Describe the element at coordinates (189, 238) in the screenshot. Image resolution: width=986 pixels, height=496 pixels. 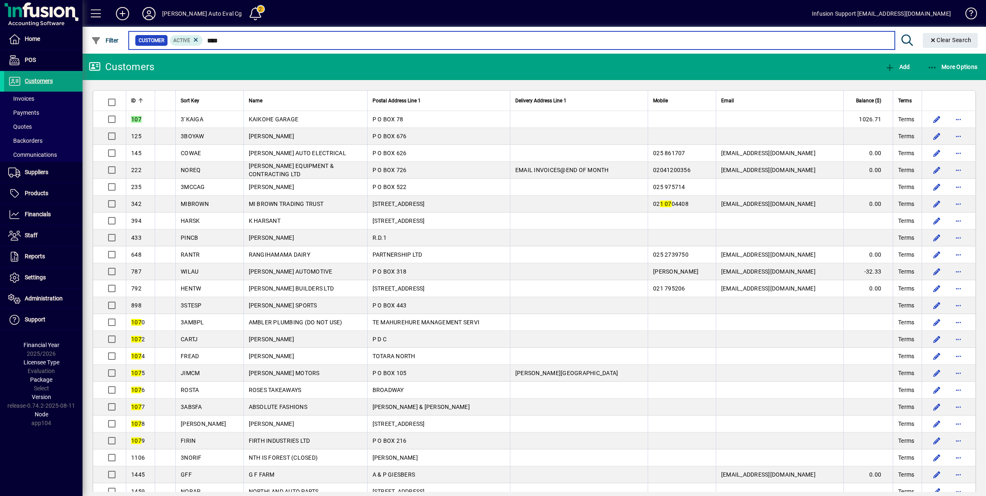
I see `span: PINCB` at that location.